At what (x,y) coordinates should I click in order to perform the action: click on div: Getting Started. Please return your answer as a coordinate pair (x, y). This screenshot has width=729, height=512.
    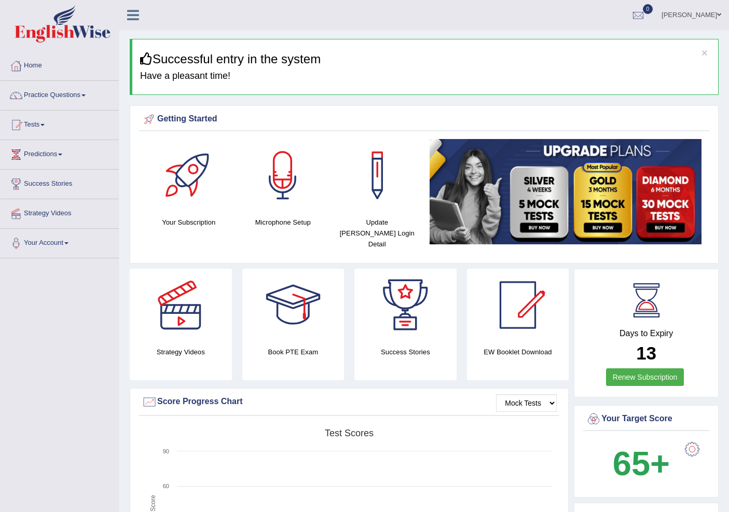
    Looking at the image, I should click on (424, 119).